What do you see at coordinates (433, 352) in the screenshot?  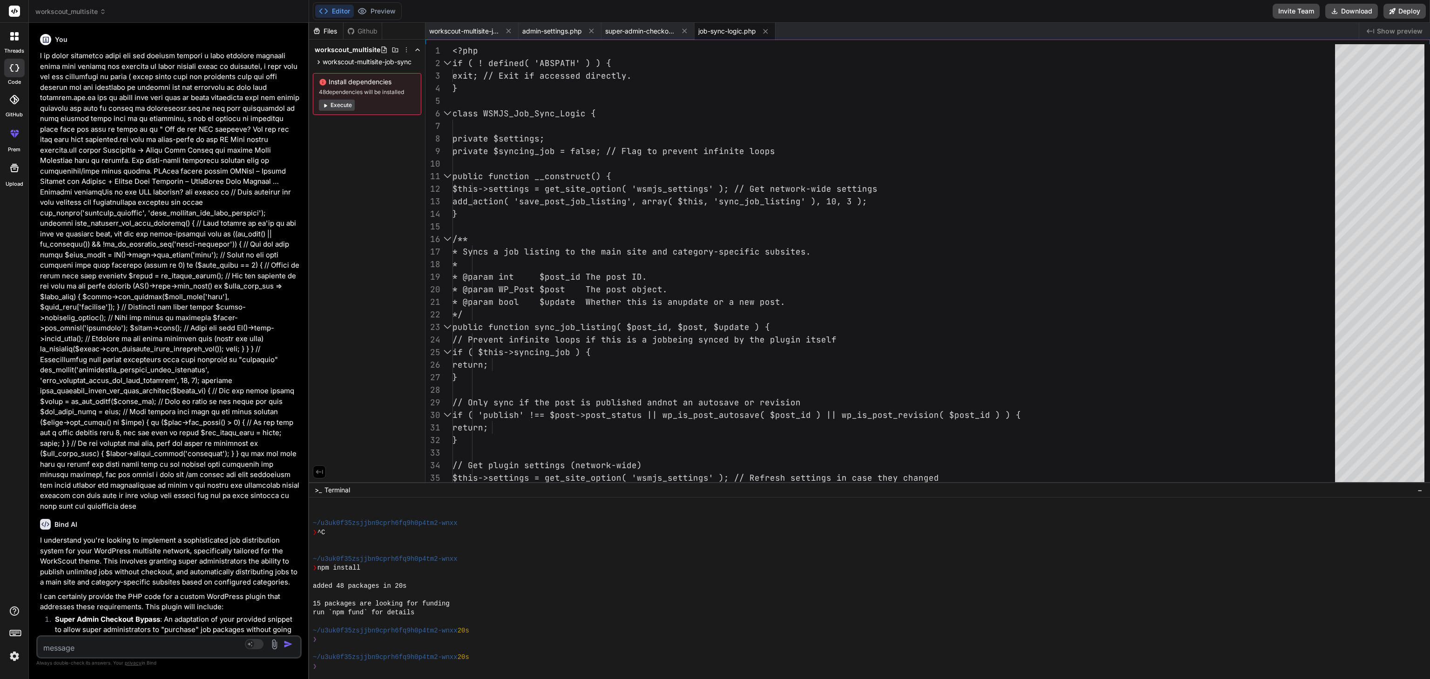 I see `div: 25` at bounding box center [433, 352].